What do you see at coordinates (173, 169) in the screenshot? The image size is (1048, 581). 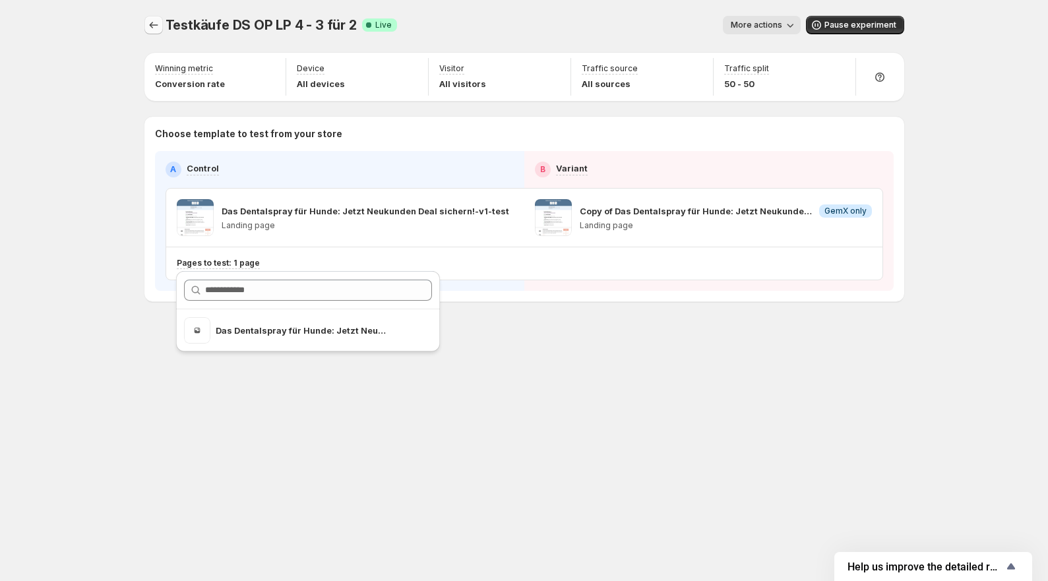 I see `h2: A` at bounding box center [173, 169].